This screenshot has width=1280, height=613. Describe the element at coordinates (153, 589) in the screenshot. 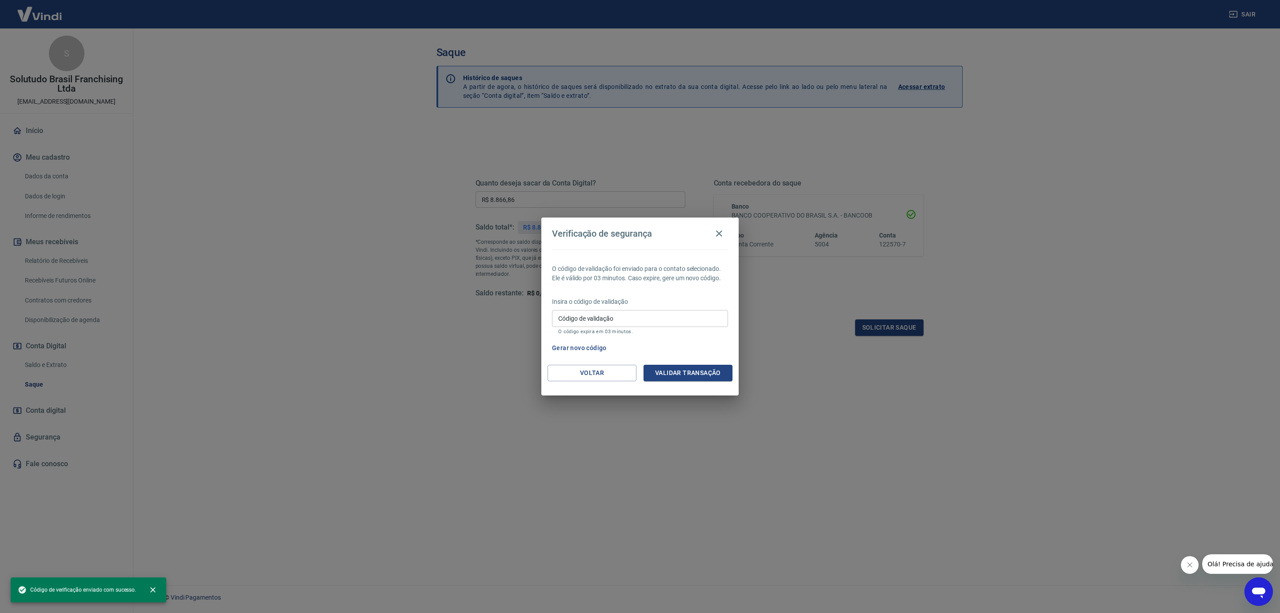

I see `button: close` at that location.